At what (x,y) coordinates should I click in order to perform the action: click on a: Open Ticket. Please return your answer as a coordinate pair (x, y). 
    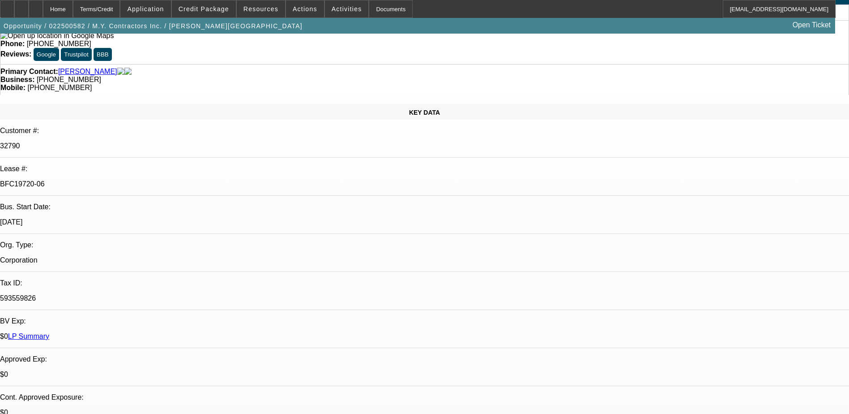
    Looking at the image, I should click on (812, 25).